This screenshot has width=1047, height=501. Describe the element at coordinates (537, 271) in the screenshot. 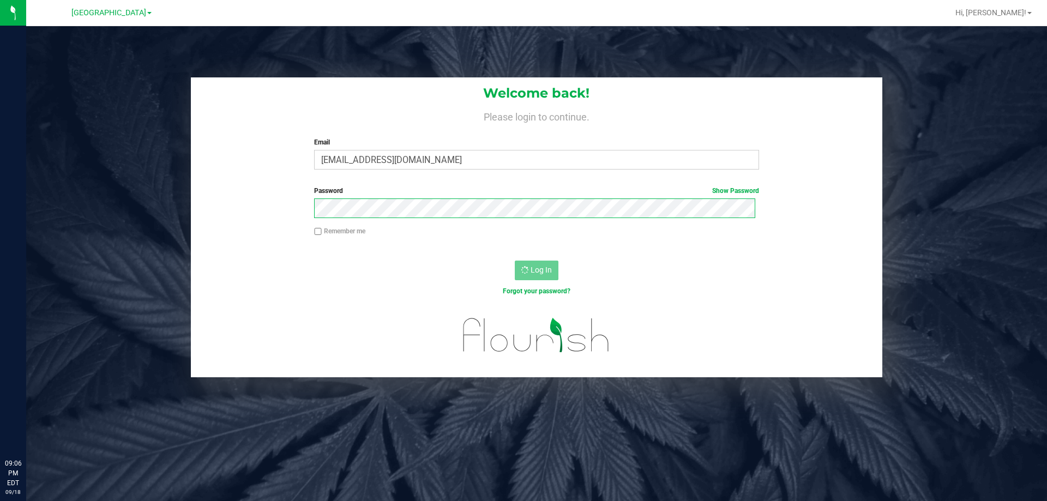

I see `button: Log In` at that location.